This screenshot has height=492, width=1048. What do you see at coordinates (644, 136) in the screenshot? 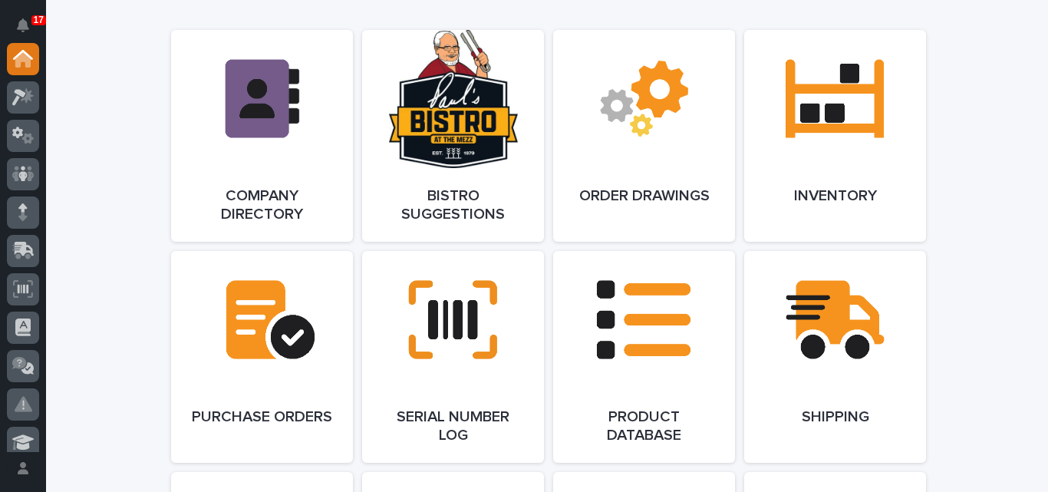
I see `a: Order Drawings` at bounding box center [644, 136].